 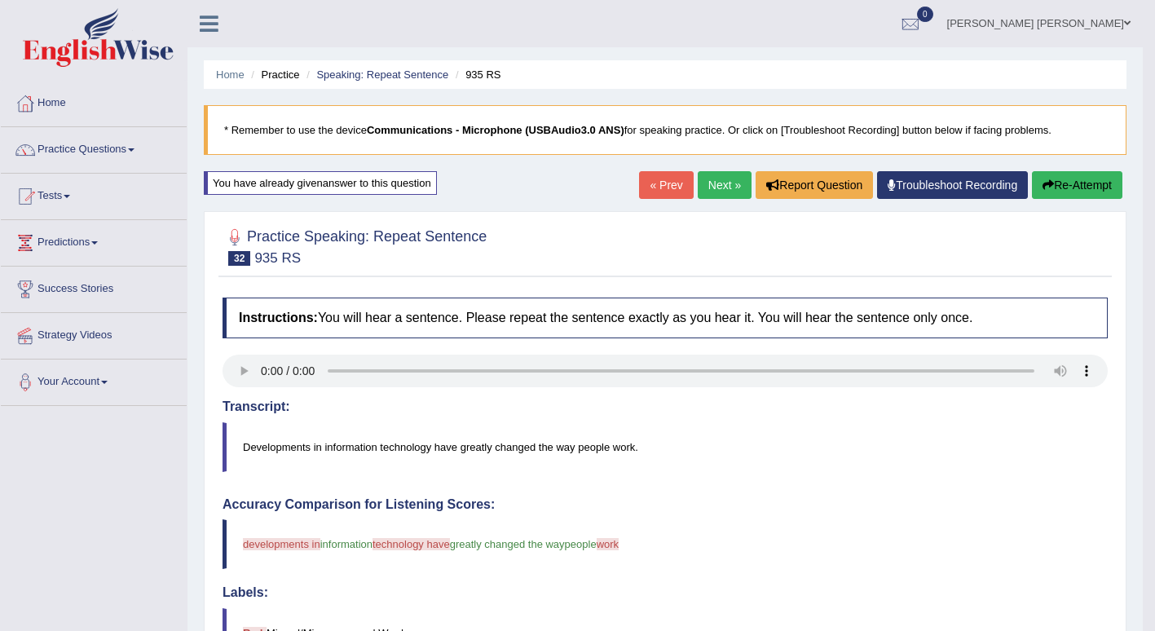 What do you see at coordinates (495, 130) in the screenshot?
I see `b: Communications - Microphone (USBAudio3.0 ANS)` at bounding box center [495, 130].